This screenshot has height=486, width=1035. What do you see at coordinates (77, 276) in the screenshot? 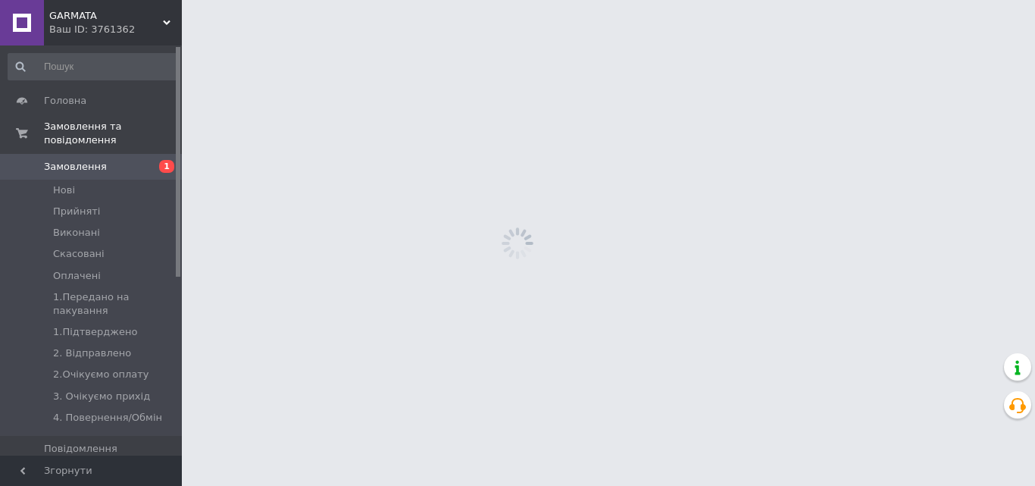
I see `span: Оплачені` at bounding box center [77, 276].